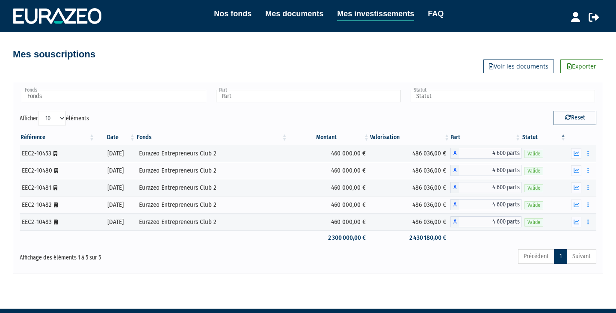 This screenshot has width=616, height=313. What do you see at coordinates (233, 14) in the screenshot?
I see `a: Nos fonds` at bounding box center [233, 14].